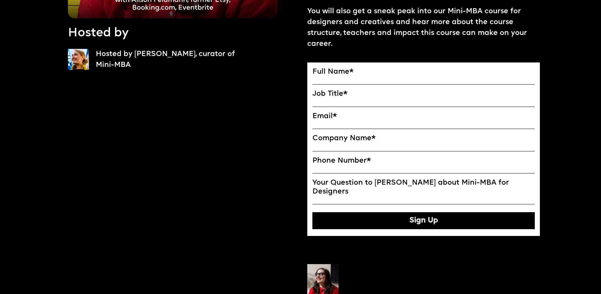 The width and height of the screenshot is (601, 294). Describe the element at coordinates (424, 138) in the screenshot. I see `label: Company Name` at that location.